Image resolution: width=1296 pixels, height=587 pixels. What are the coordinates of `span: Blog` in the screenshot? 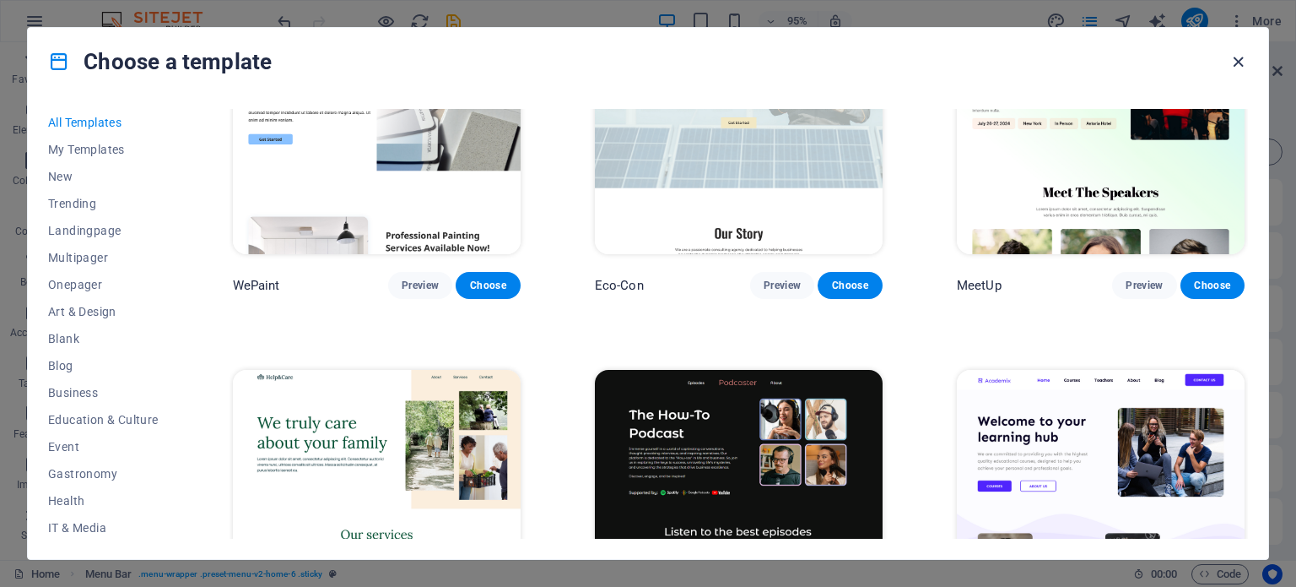 It's located at (103, 365).